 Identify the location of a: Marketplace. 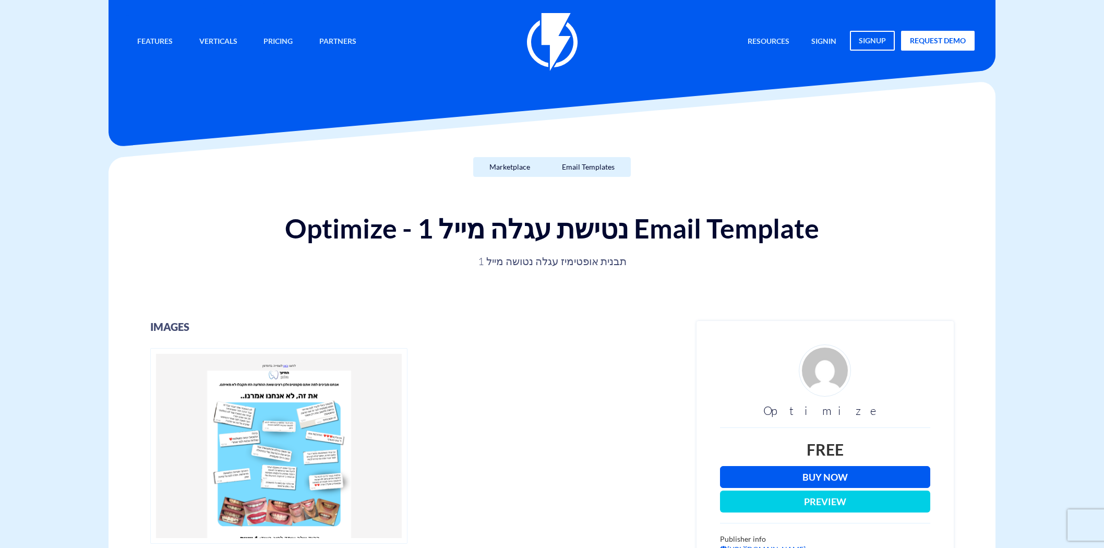
(510, 167).